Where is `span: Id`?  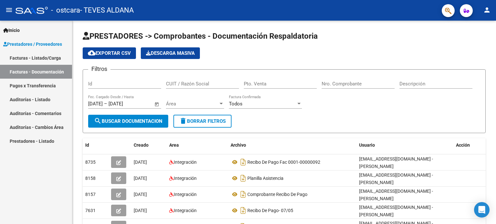 span: Id is located at coordinates (87, 145).